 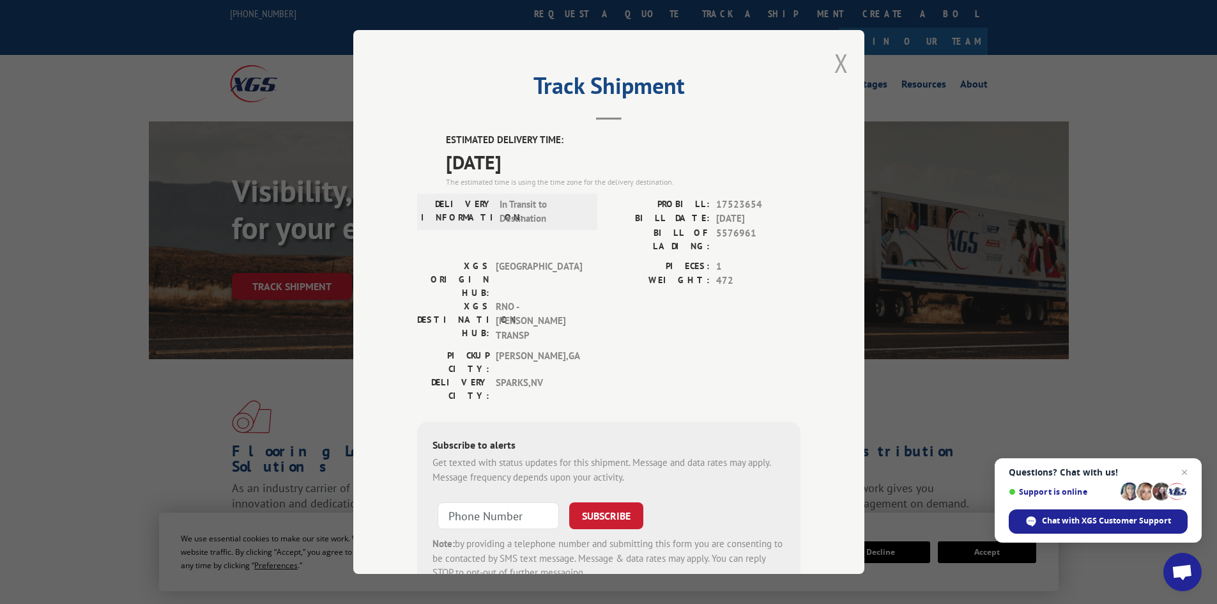 I want to click on label: DELIVERY CITY:, so click(x=453, y=389).